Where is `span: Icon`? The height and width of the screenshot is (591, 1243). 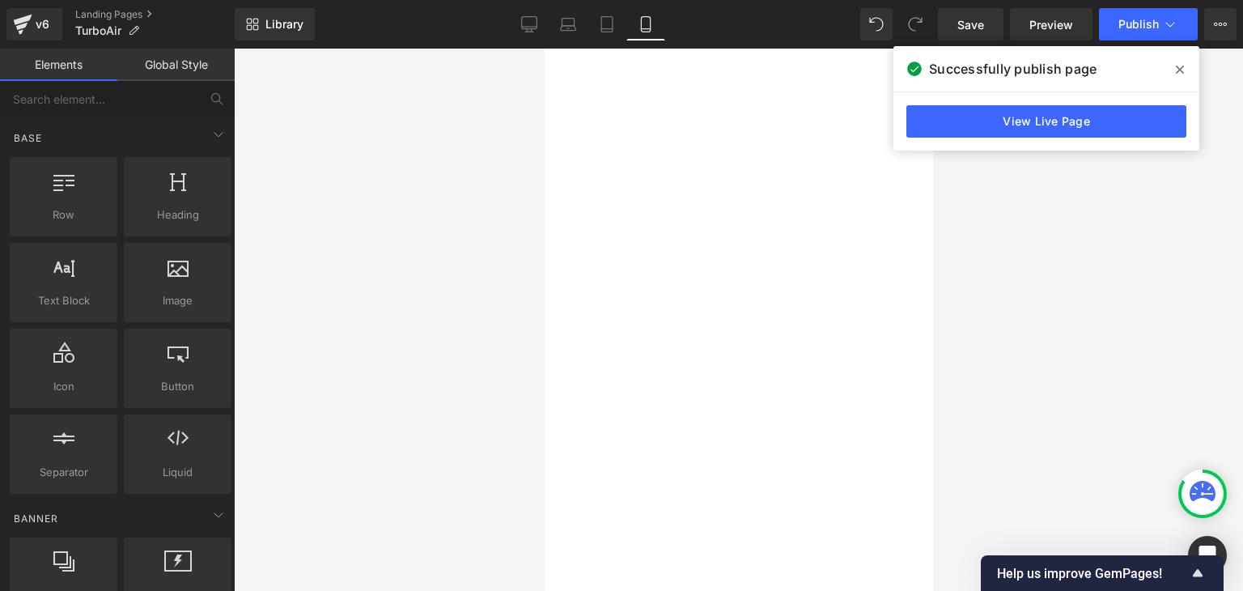
span: Icon is located at coordinates (63, 386).